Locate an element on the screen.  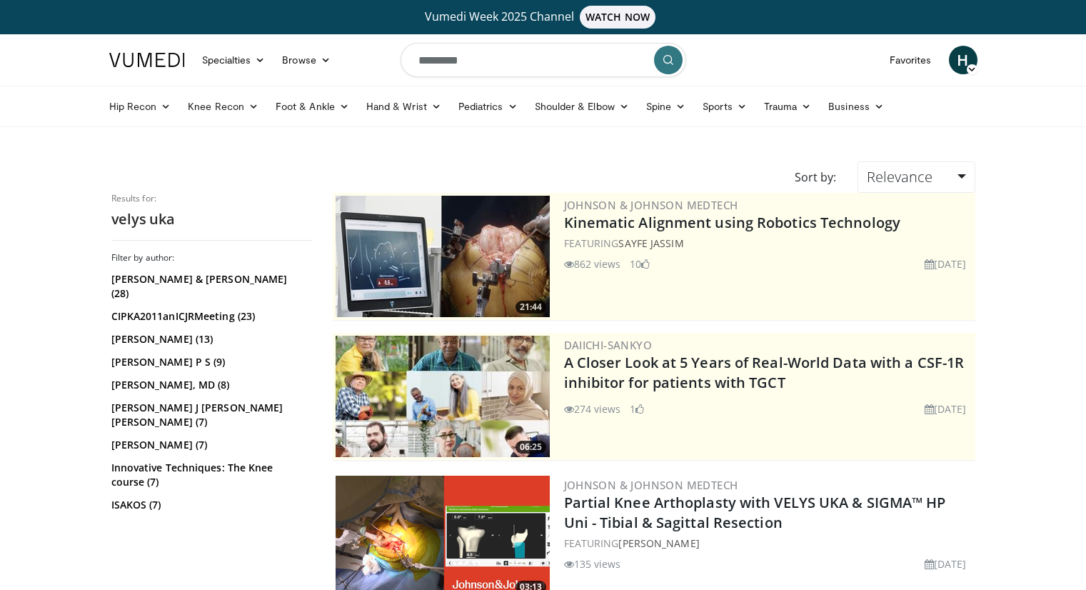
a: Business is located at coordinates (856, 106).